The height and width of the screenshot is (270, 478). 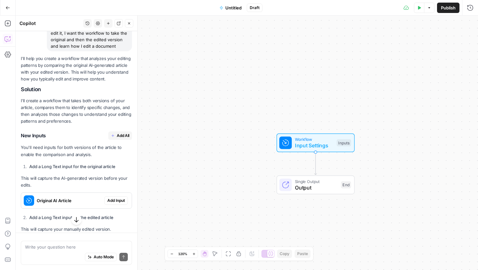 What do you see at coordinates (343, 143) in the screenshot?
I see `div: Inputs` at bounding box center [343, 143].